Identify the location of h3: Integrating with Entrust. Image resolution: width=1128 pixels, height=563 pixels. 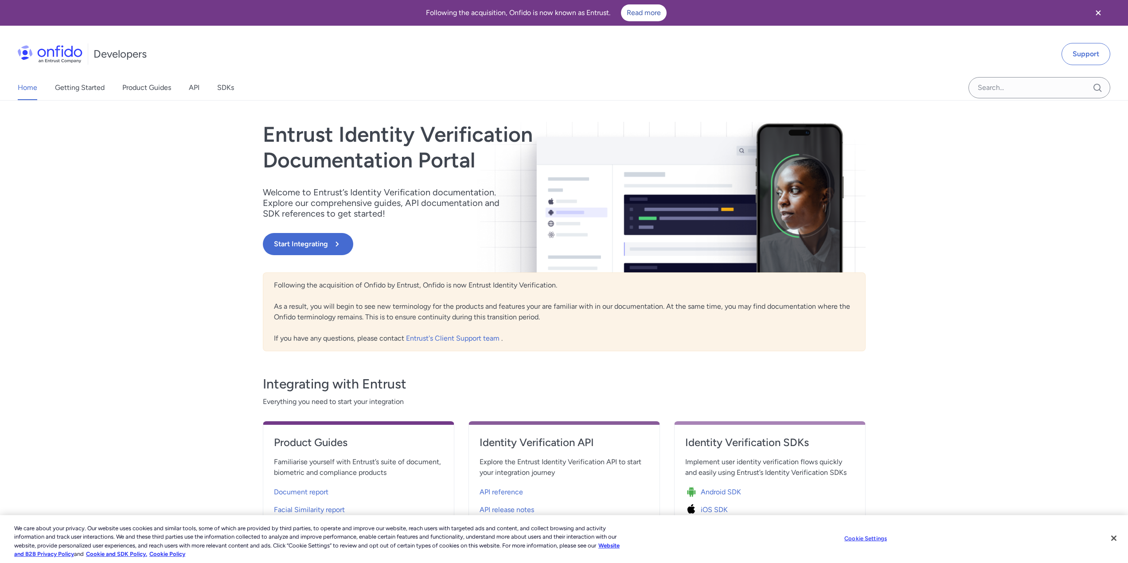
(564, 384).